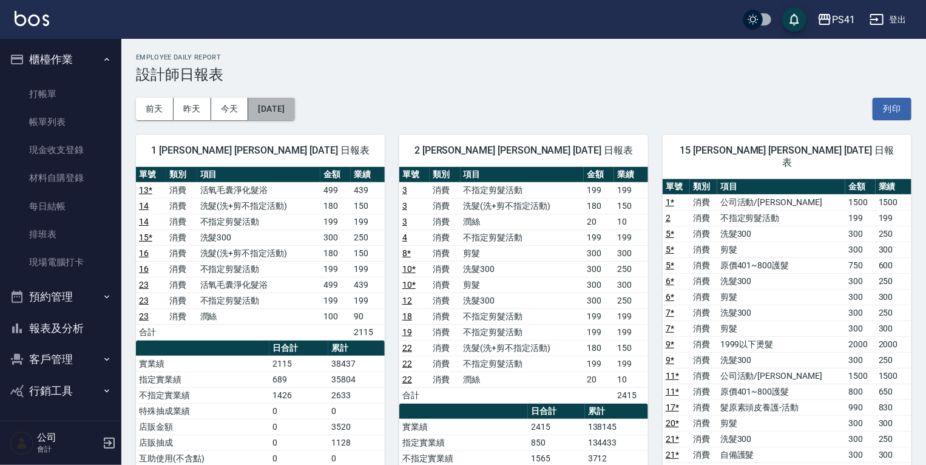 This screenshot has height=465, width=926. Describe the element at coordinates (893, 265) in the screenshot. I see `td: 600` at that location.